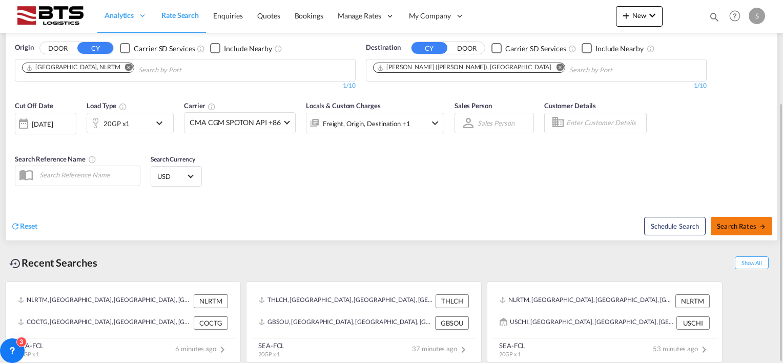 The image size is (783, 363). Describe the element at coordinates (737, 16) in the screenshot. I see `div: Help` at that location.